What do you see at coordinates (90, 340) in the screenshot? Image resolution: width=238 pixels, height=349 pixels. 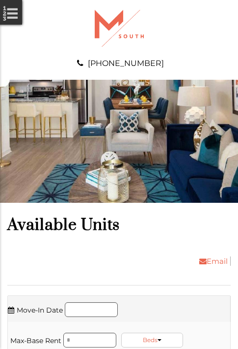 I see `input: Max Rent` at bounding box center [90, 340].